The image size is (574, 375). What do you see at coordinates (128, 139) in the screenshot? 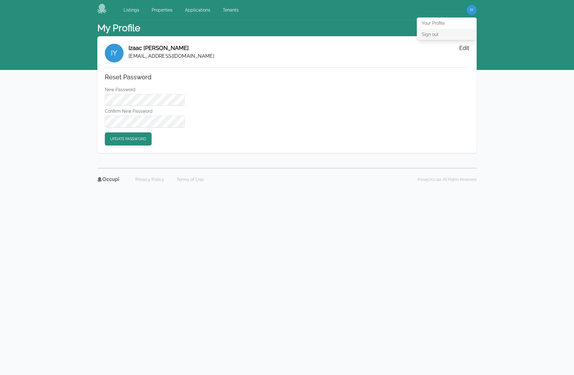
I see `button: Update Password` at bounding box center [128, 139].